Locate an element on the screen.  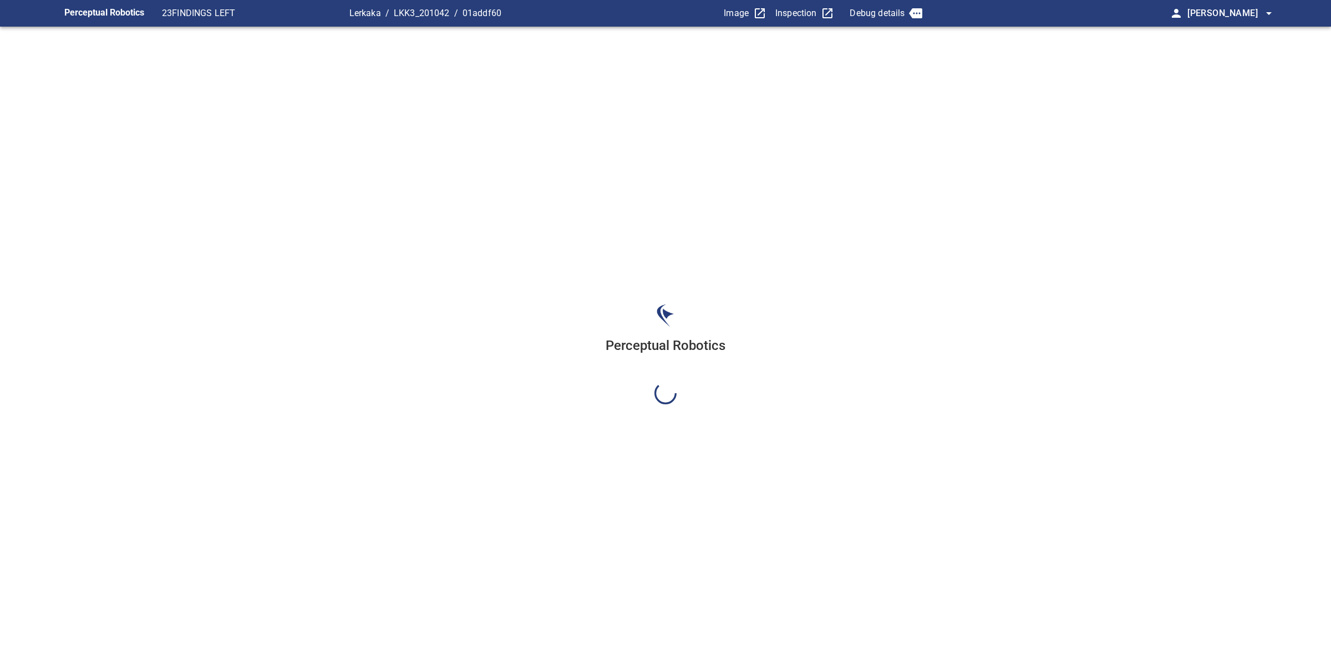
figcaption: Perceptual Robotics is located at coordinates (104, 13).